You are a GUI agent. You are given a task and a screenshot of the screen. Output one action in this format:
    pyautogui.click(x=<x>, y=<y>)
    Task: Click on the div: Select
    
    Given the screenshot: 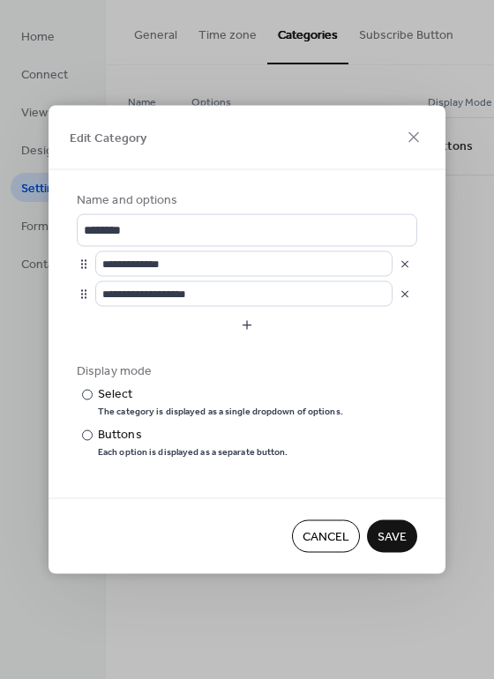 What is the action you would take?
    pyautogui.click(x=219, y=394)
    